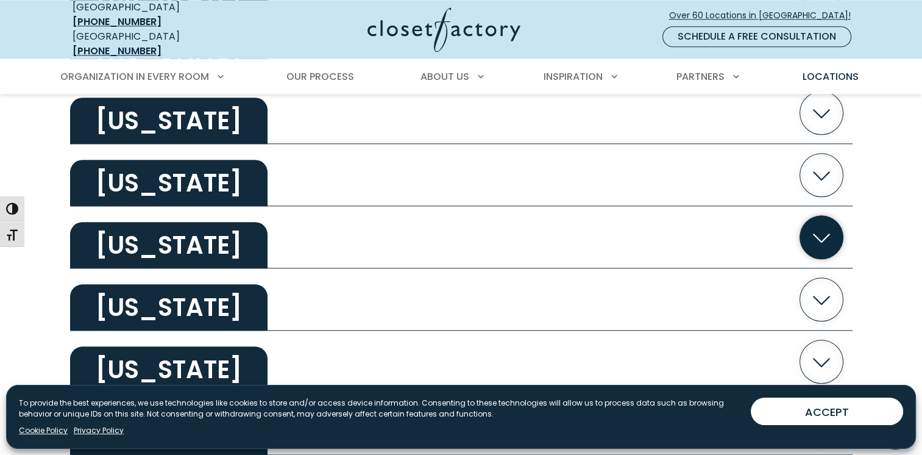 Image resolution: width=922 pixels, height=455 pixels. Describe the element at coordinates (320, 76) in the screenshot. I see `span: Our Process` at that location.